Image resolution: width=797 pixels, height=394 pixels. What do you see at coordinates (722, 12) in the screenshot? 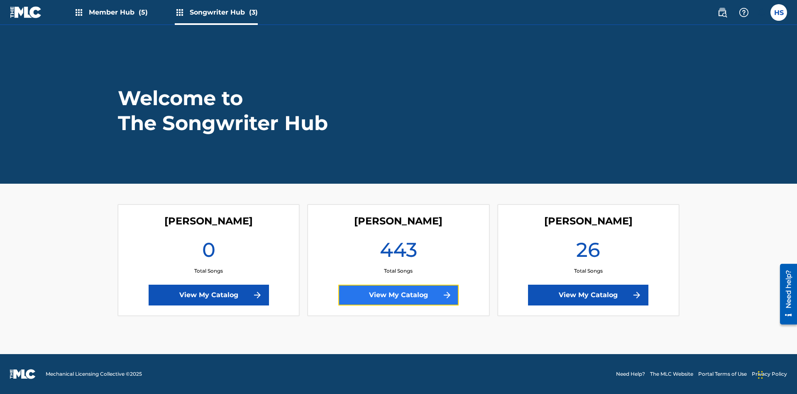
I see `img: search` at bounding box center [722, 12].